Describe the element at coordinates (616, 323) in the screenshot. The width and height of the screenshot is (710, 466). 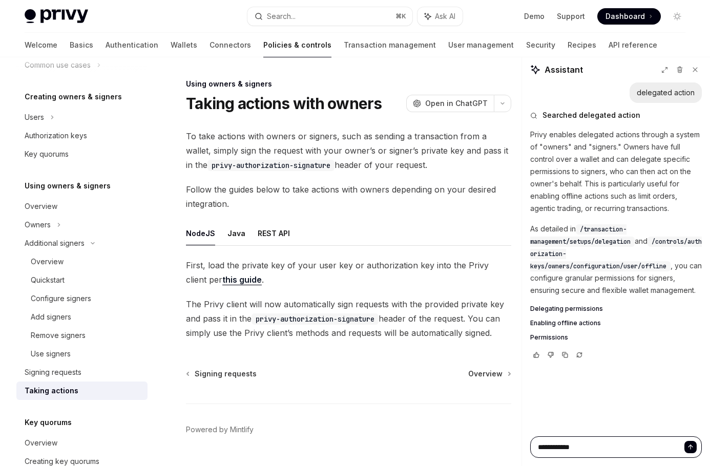
I see `a: Enabling offline actions` at that location.